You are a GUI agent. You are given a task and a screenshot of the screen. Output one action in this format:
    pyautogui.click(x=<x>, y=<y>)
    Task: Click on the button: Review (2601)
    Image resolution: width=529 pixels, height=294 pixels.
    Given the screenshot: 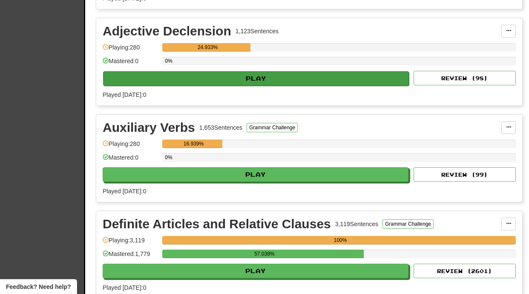 What is the action you would take?
    pyautogui.click(x=465, y=271)
    